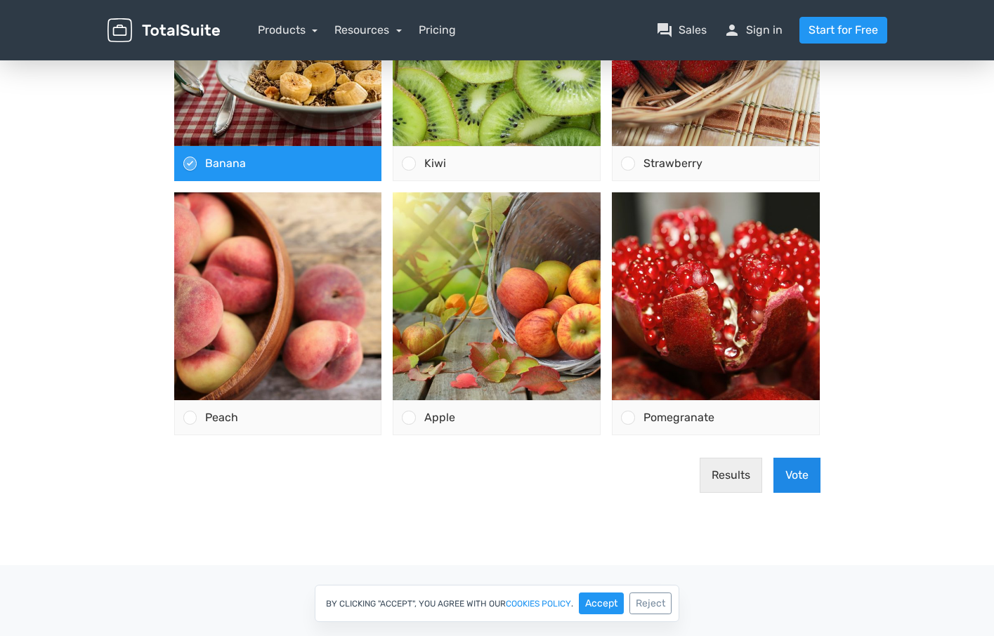 This screenshot has width=994, height=636. I want to click on a: cookies policy, so click(538, 604).